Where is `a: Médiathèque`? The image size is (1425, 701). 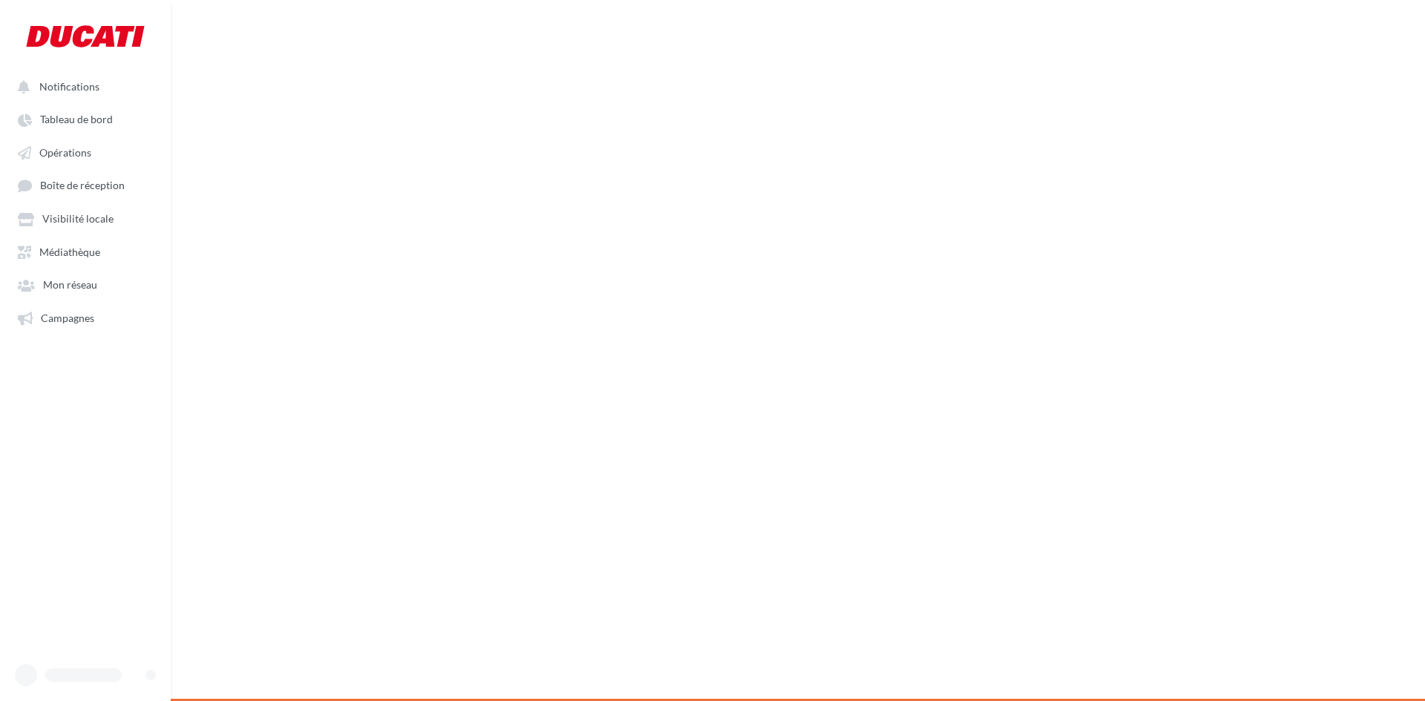
a: Médiathèque is located at coordinates (85, 252).